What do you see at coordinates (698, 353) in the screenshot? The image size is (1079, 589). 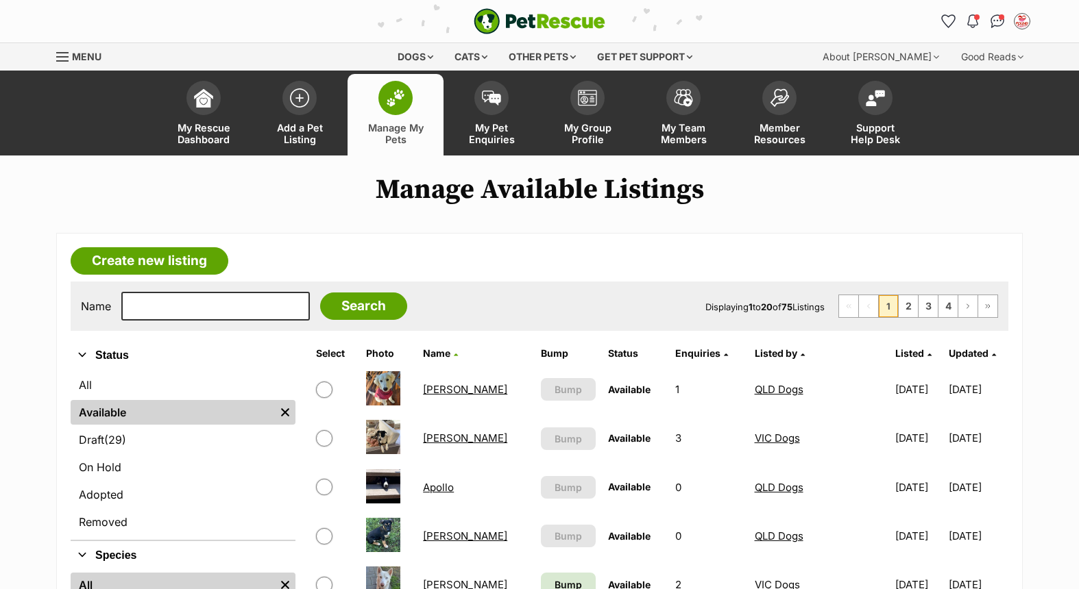 I see `span: translation missing: en.admin.listings.index.attributes.enquiries` at bounding box center [698, 353].